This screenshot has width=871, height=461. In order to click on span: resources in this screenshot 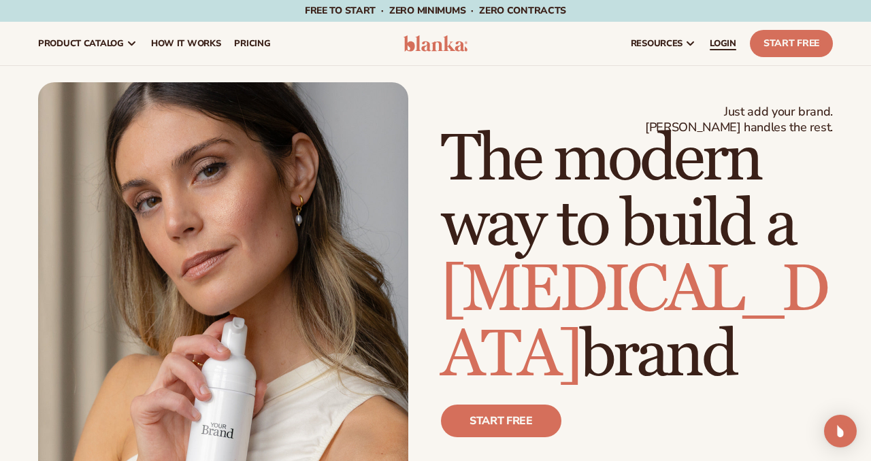, I will do `click(656, 44)`.